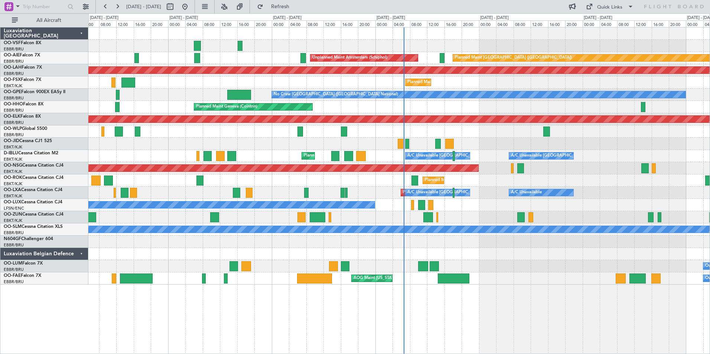  What do you see at coordinates (12, 190) in the screenshot?
I see `span: OO-LXA` at bounding box center [12, 190].